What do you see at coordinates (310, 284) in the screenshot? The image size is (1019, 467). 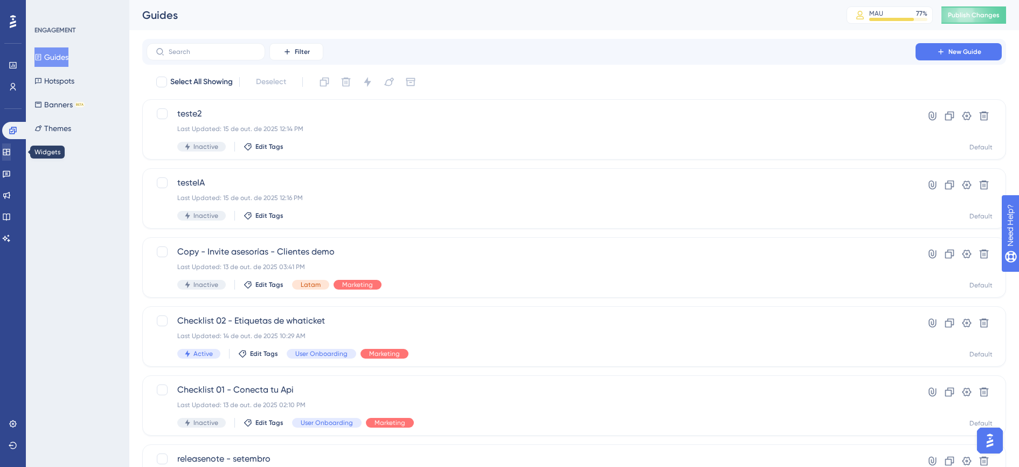 I see `span: Latam` at bounding box center [310, 284].